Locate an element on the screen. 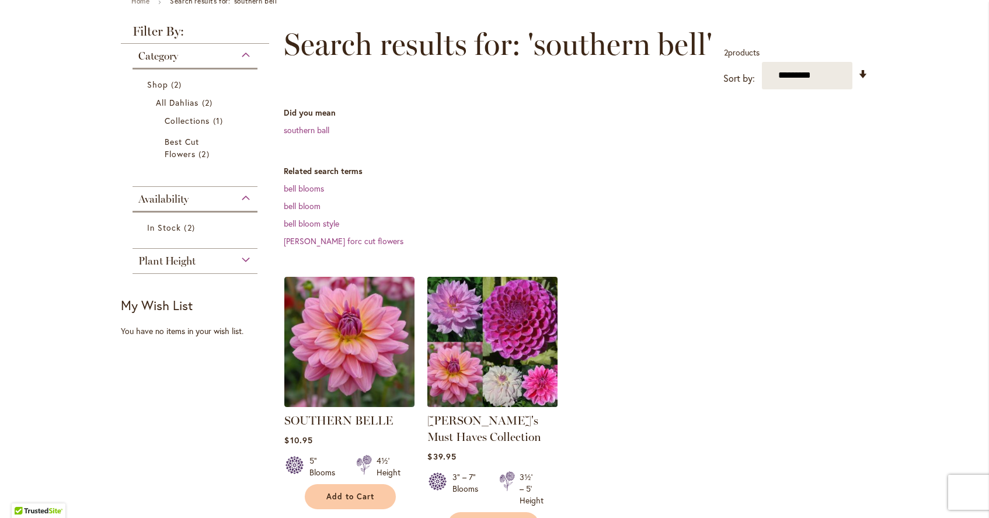  label: Sort by: is located at coordinates (739, 78).